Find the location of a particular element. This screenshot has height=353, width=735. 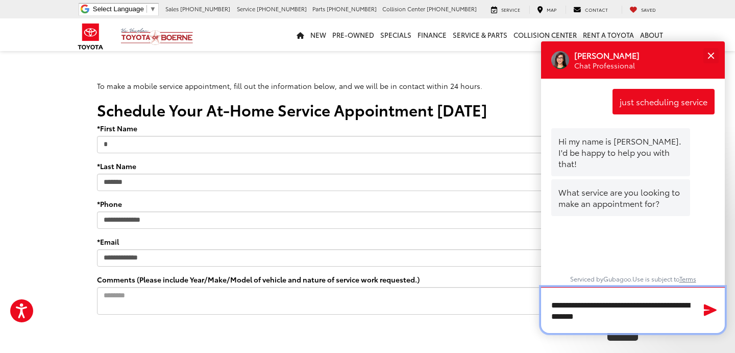

label: *Email is located at coordinates (108, 242).